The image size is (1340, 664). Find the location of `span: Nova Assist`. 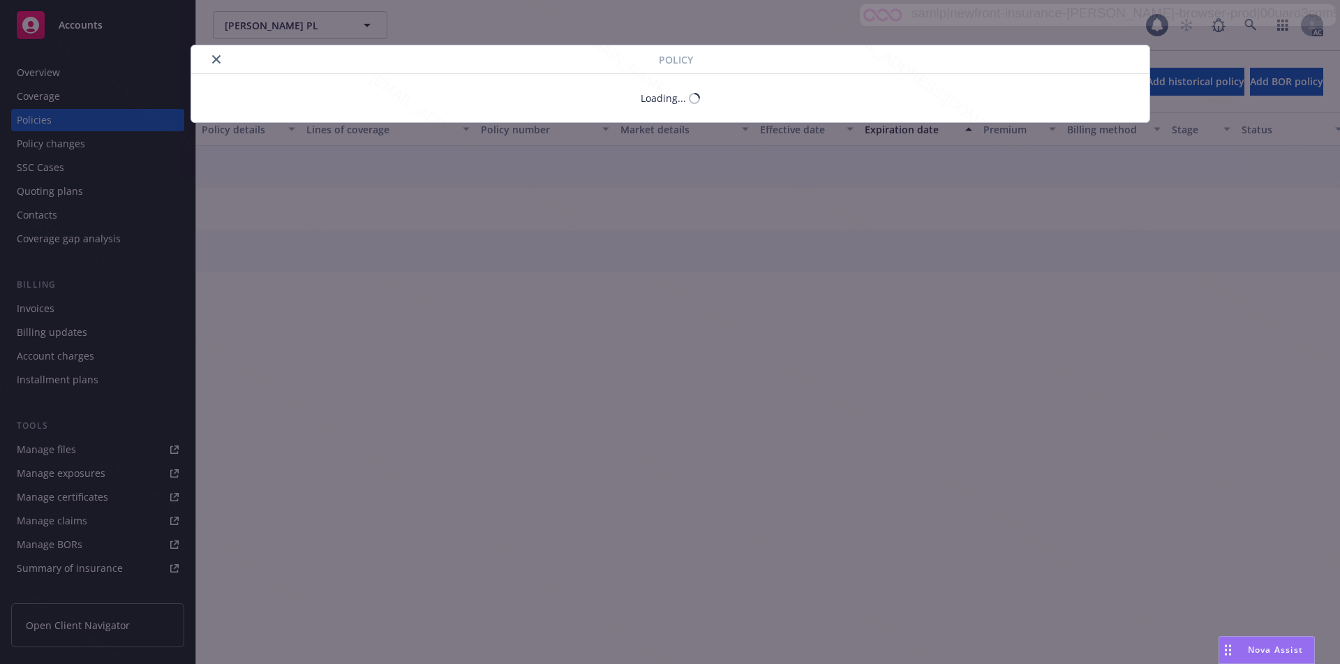

span: Nova Assist is located at coordinates (1275, 649).